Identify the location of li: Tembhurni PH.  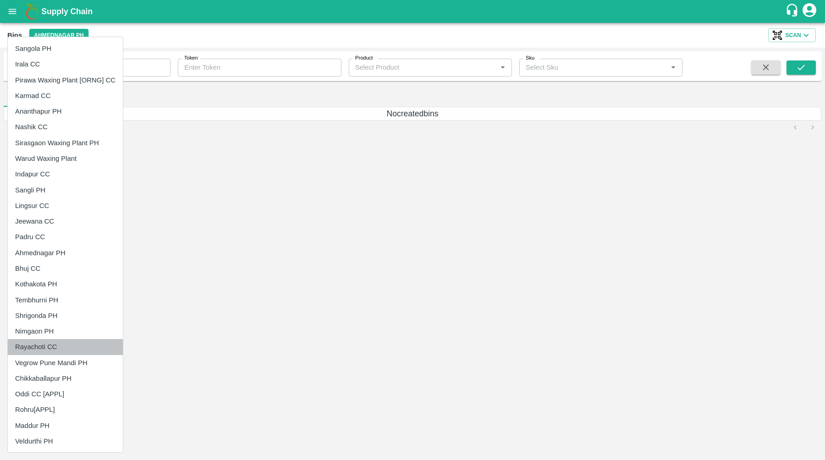
(65, 300).